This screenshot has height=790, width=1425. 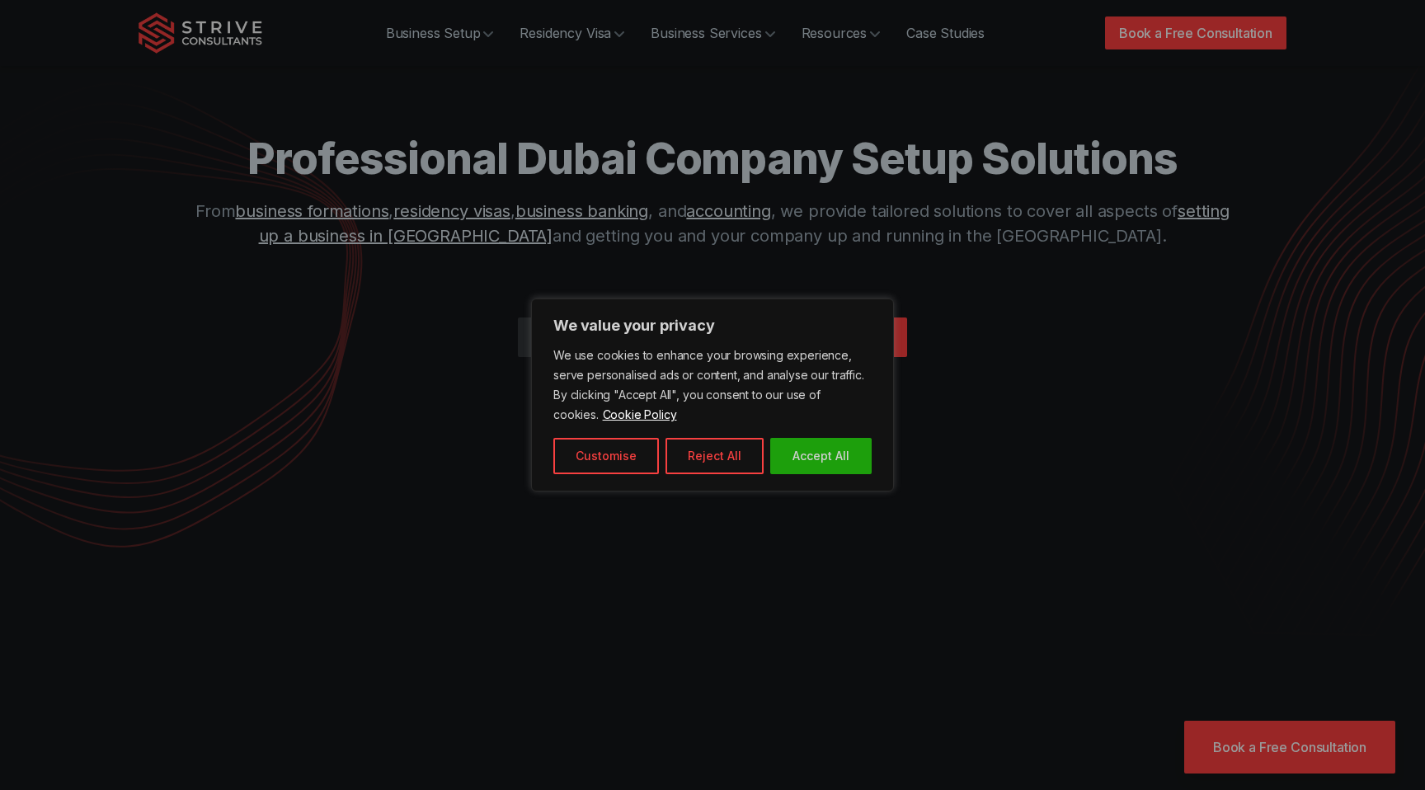 I want to click on a: Cookie Policy, so click(x=640, y=414).